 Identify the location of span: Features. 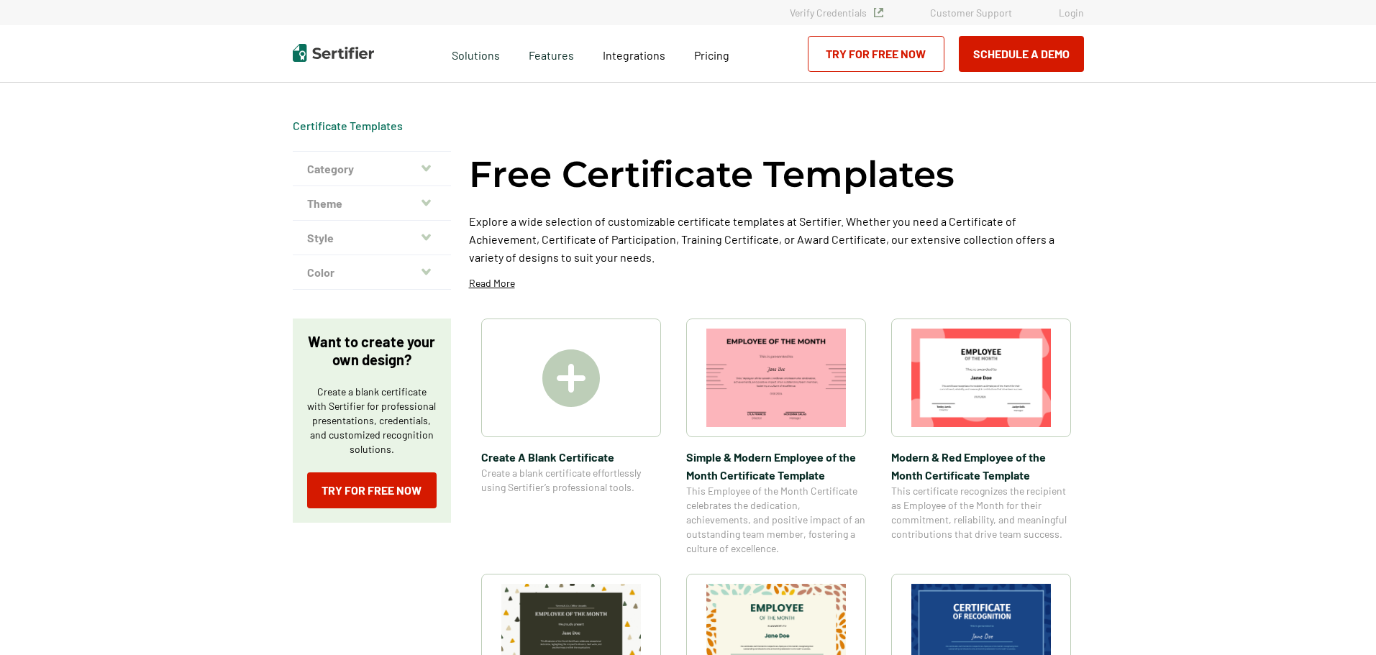
(551, 53).